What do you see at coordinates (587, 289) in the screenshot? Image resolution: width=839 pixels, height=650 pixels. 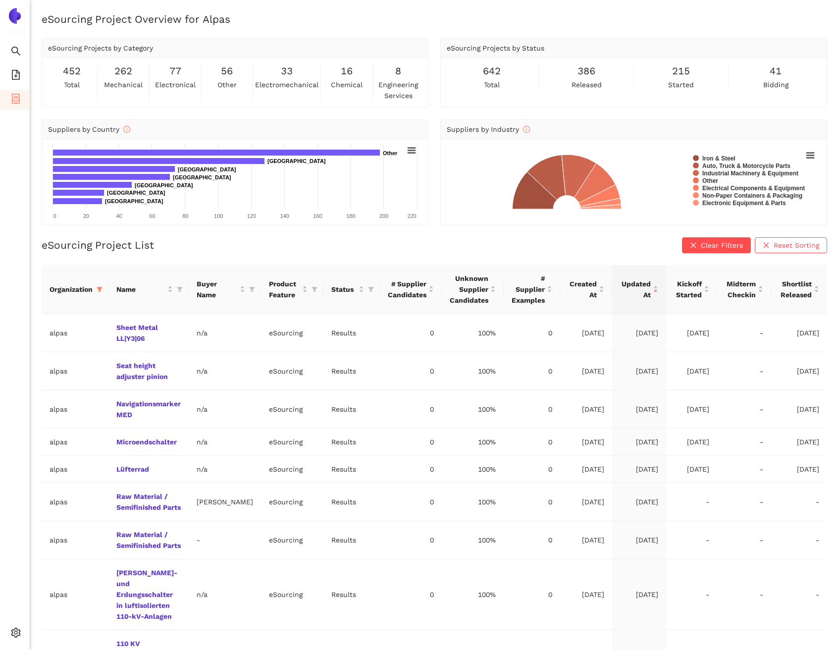 I see `th: this column's title is Created At,this column is sortable` at bounding box center [587, 289].